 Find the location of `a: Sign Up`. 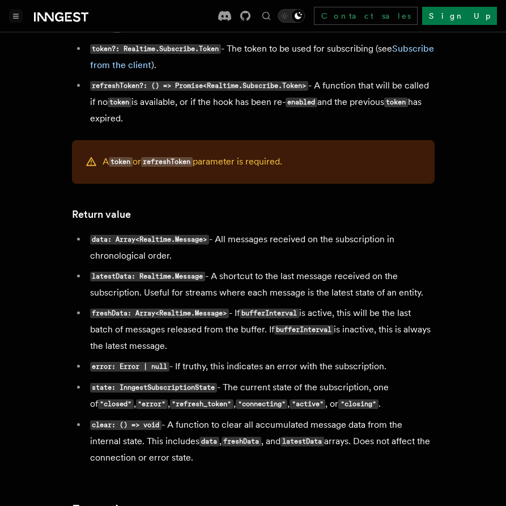

a: Sign Up is located at coordinates (460, 16).